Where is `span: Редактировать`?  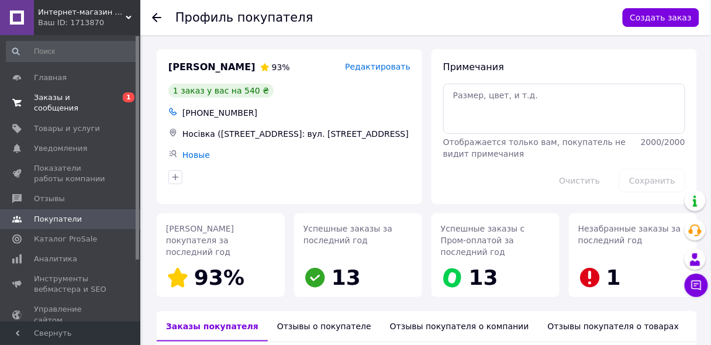
span: Редактировать is located at coordinates (378, 67).